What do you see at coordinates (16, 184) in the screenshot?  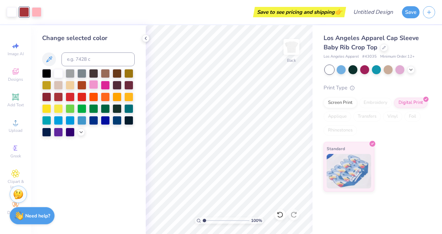 I see `span: Clipart & logos` at bounding box center [16, 184].